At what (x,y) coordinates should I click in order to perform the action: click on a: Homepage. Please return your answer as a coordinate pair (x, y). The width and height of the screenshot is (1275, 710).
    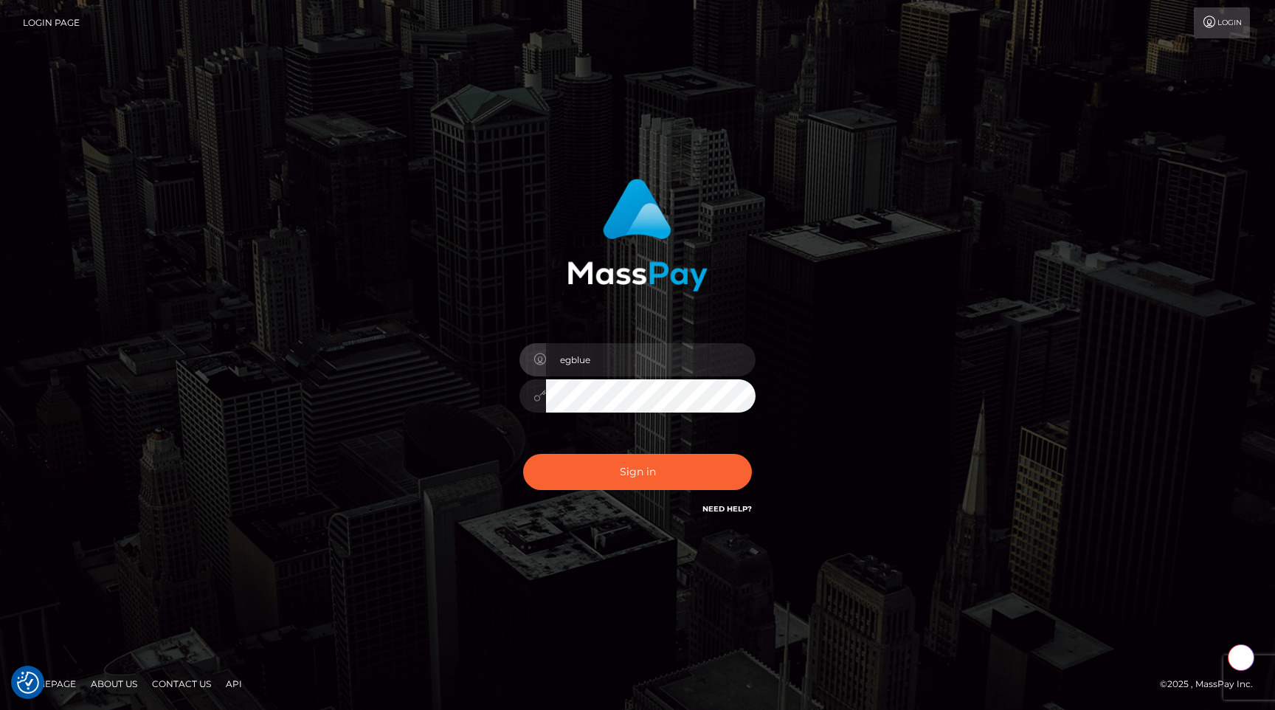
    Looking at the image, I should click on (49, 683).